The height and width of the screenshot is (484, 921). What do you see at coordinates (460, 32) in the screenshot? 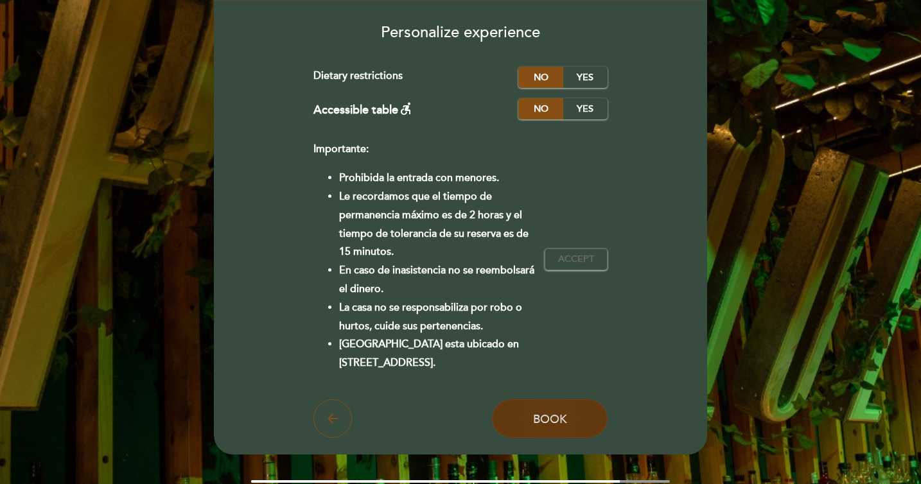
I see `span: Personalize experience` at bounding box center [460, 32].